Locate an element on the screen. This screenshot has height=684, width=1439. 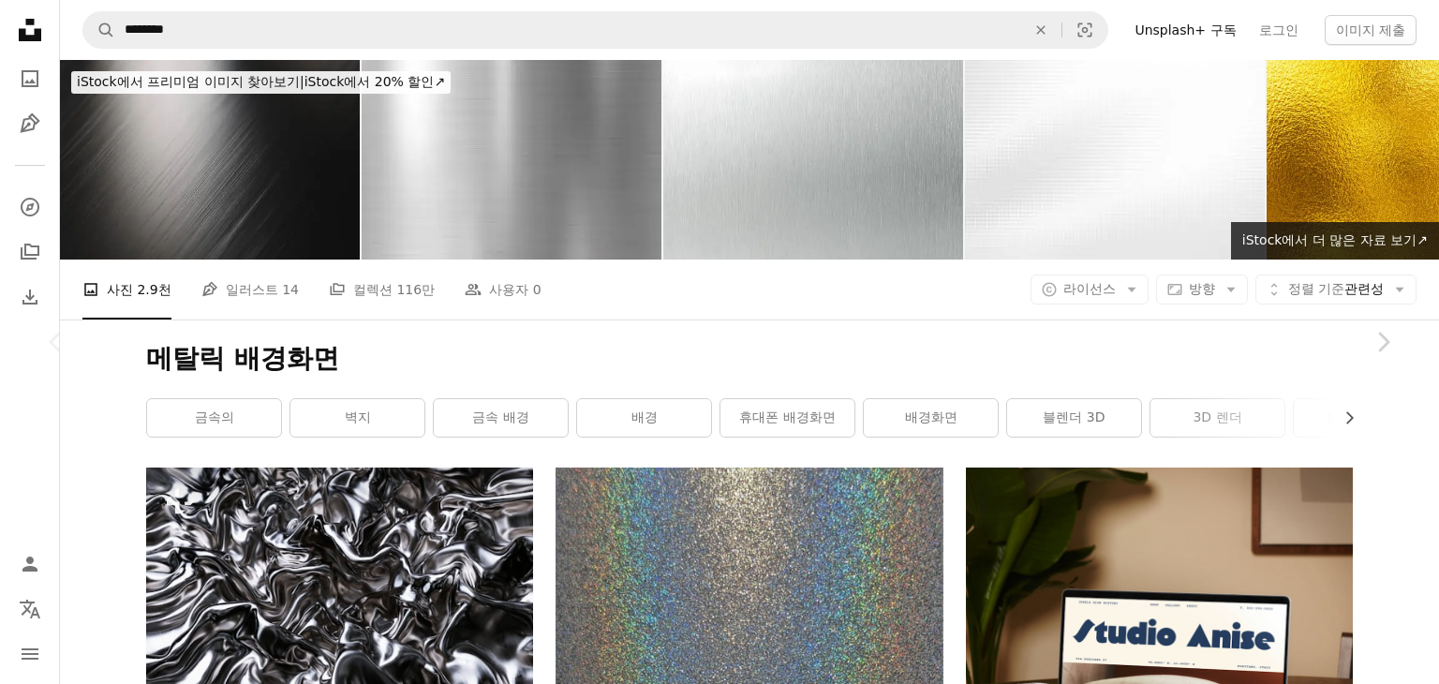
a: 컬렉션 is located at coordinates (30, 252).